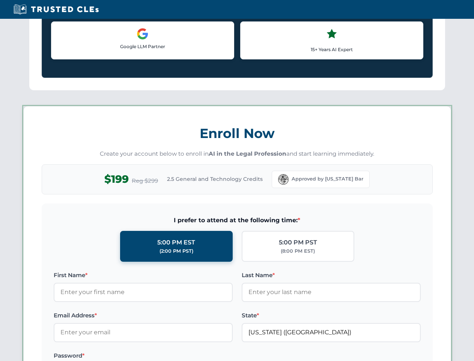 The height and width of the screenshot is (361, 474). Describe the element at coordinates (116, 179) in the screenshot. I see `span: $199` at that location.